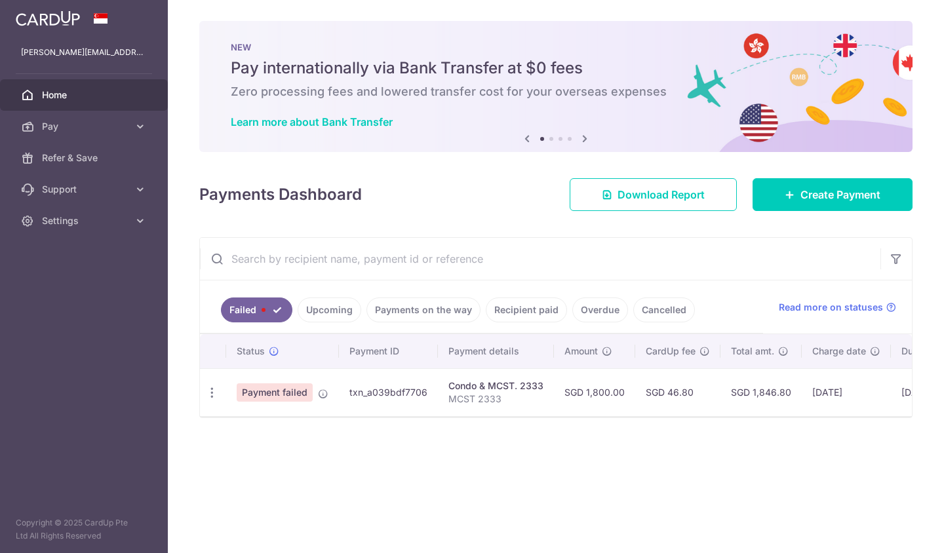 This screenshot has width=944, height=553. I want to click on a: Recipient paid, so click(527, 310).